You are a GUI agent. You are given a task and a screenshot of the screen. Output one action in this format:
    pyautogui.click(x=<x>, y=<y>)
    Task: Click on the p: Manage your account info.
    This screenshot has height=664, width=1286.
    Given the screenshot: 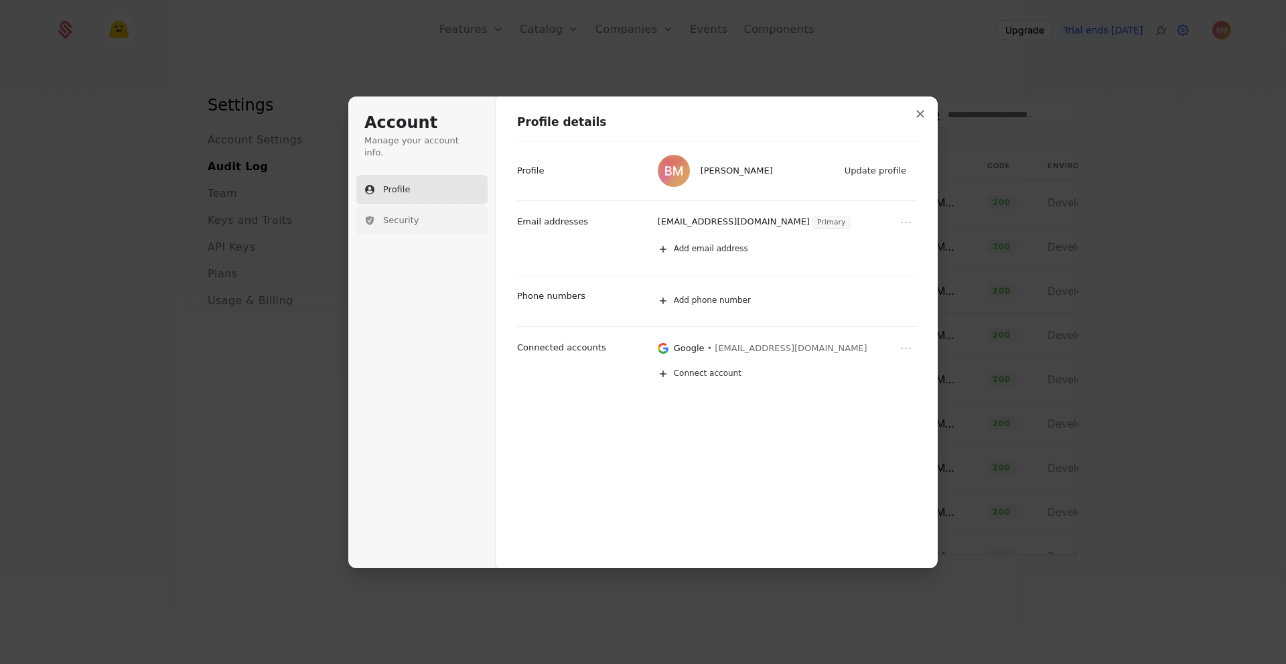 What is the action you would take?
    pyautogui.click(x=422, y=147)
    